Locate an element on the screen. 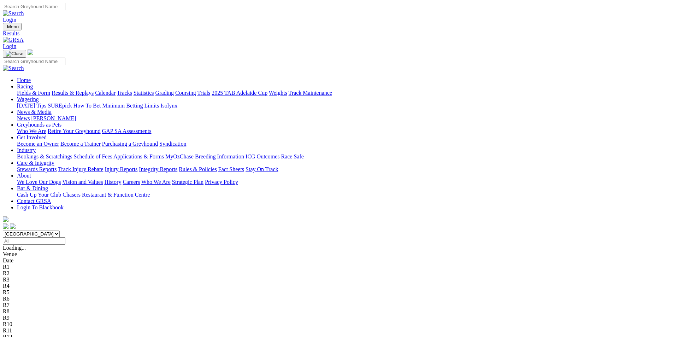 The width and height of the screenshot is (673, 337). a: Careers is located at coordinates (131, 182).